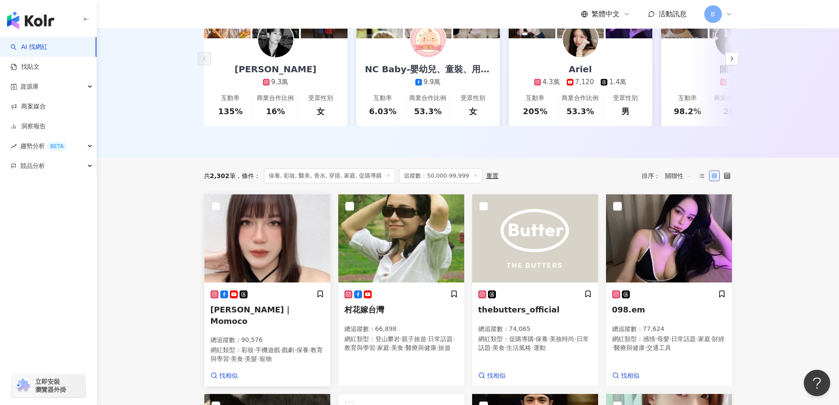 Image resolution: width=839 pixels, height=405 pixels. I want to click on p: 總追蹤數 ： 77,624, so click(669, 329).